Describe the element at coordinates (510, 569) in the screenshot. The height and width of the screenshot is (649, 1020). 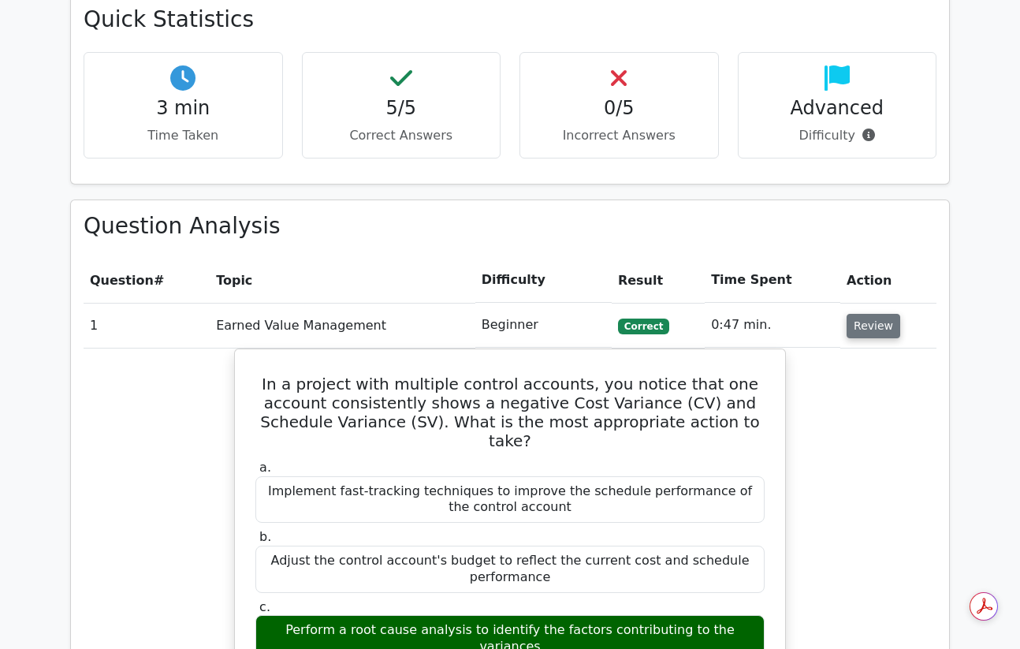
I see `div: Adjust the control account's budget to reflect the current cost and schedule performance` at that location.